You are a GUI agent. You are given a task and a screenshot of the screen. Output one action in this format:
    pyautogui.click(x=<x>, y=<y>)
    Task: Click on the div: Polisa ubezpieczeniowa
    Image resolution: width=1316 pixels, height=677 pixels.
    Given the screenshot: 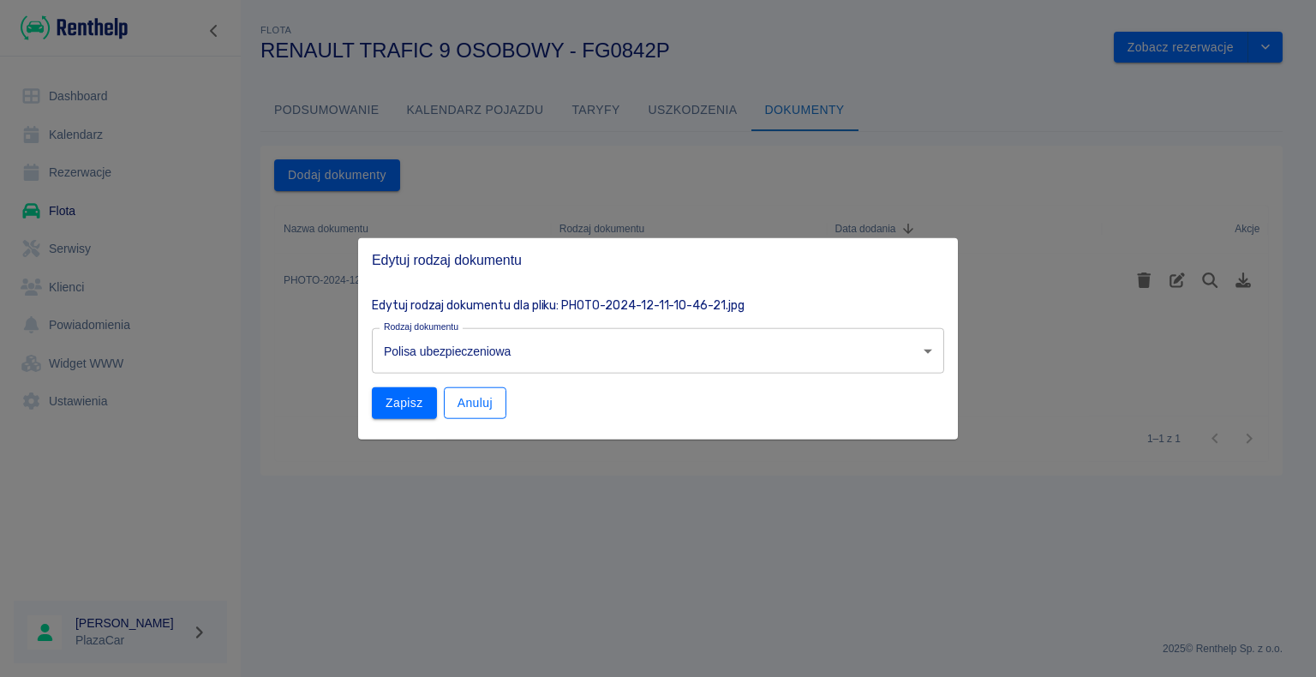 What is the action you would take?
    pyautogui.click(x=658, y=350)
    